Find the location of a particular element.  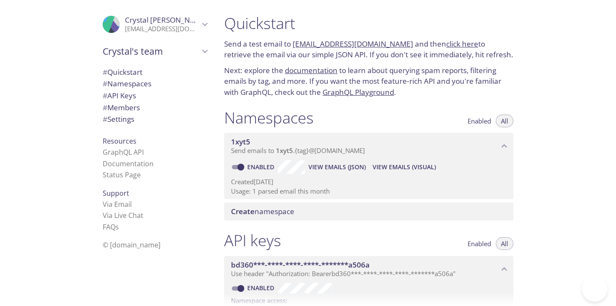

span: View Emails (JSON) is located at coordinates (337, 167).